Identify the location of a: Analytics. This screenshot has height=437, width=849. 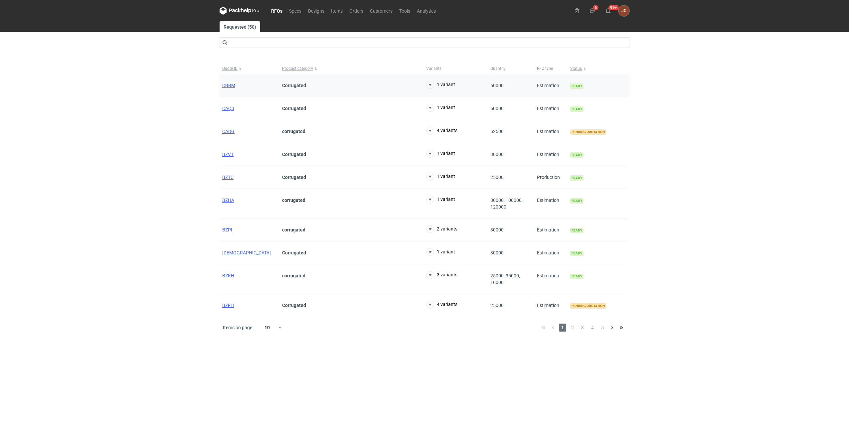
(426, 11).